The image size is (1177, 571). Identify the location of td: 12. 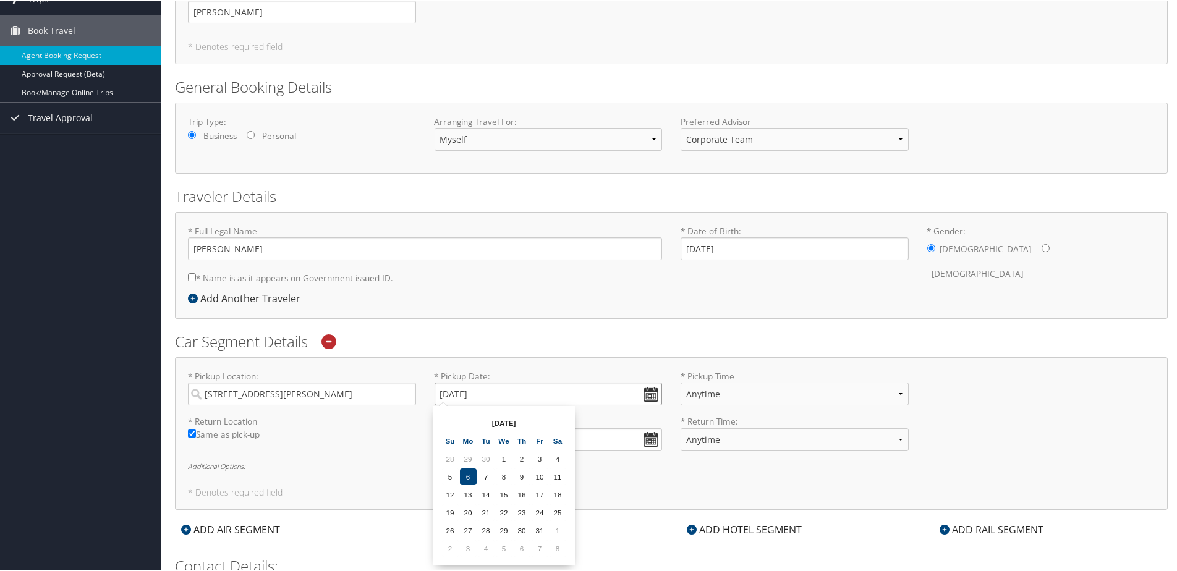
(450, 493).